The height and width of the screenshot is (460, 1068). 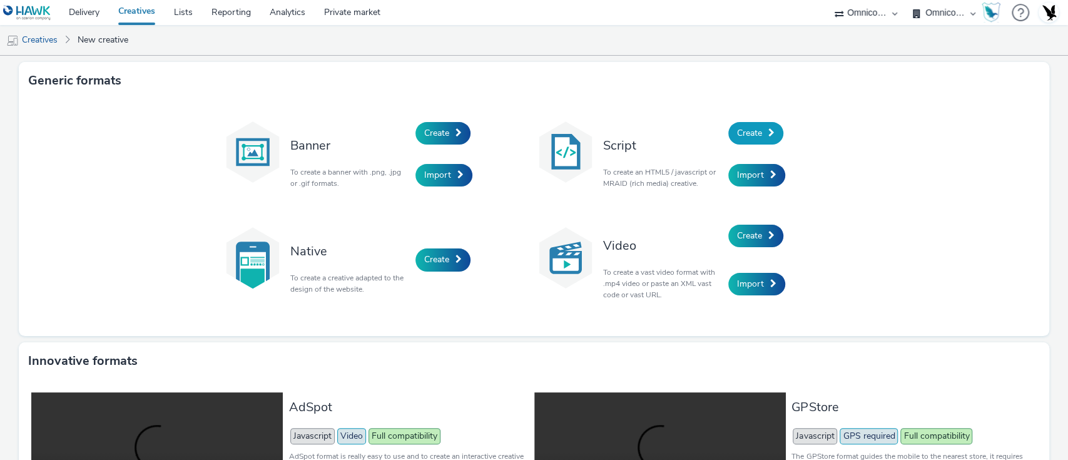 I want to click on h3: Native, so click(x=350, y=251).